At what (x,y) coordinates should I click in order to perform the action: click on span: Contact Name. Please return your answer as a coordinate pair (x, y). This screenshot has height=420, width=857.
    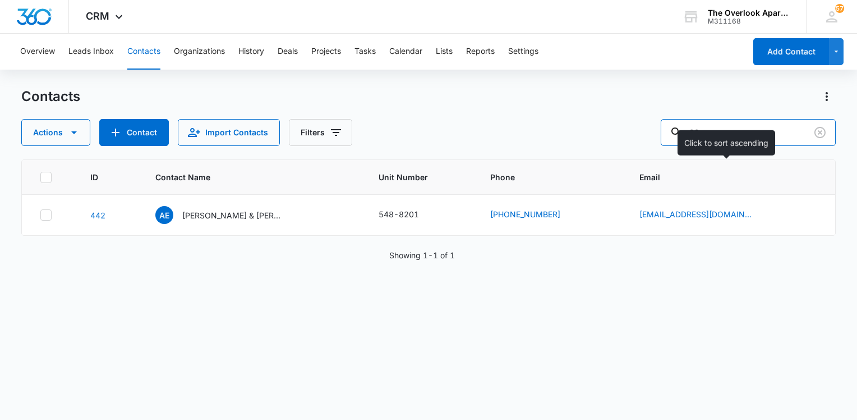
    Looking at the image, I should click on (245, 177).